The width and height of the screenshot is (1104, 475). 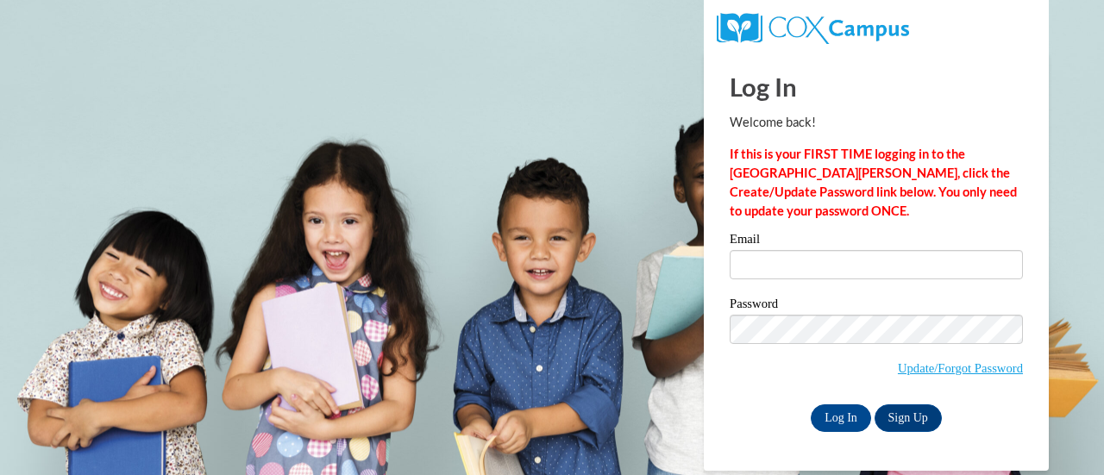 What do you see at coordinates (877, 306) in the screenshot?
I see `label: Password` at bounding box center [877, 306].